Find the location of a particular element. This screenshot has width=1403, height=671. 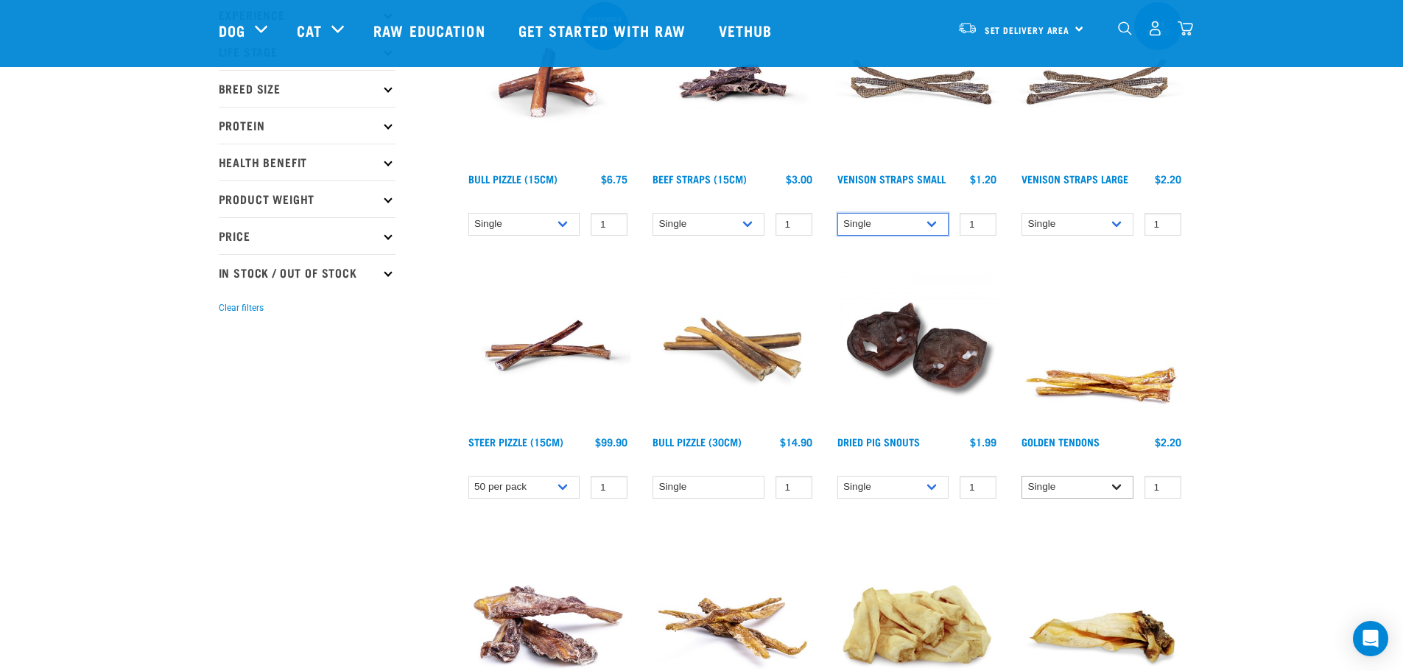

div: $99.90 is located at coordinates (611, 442).